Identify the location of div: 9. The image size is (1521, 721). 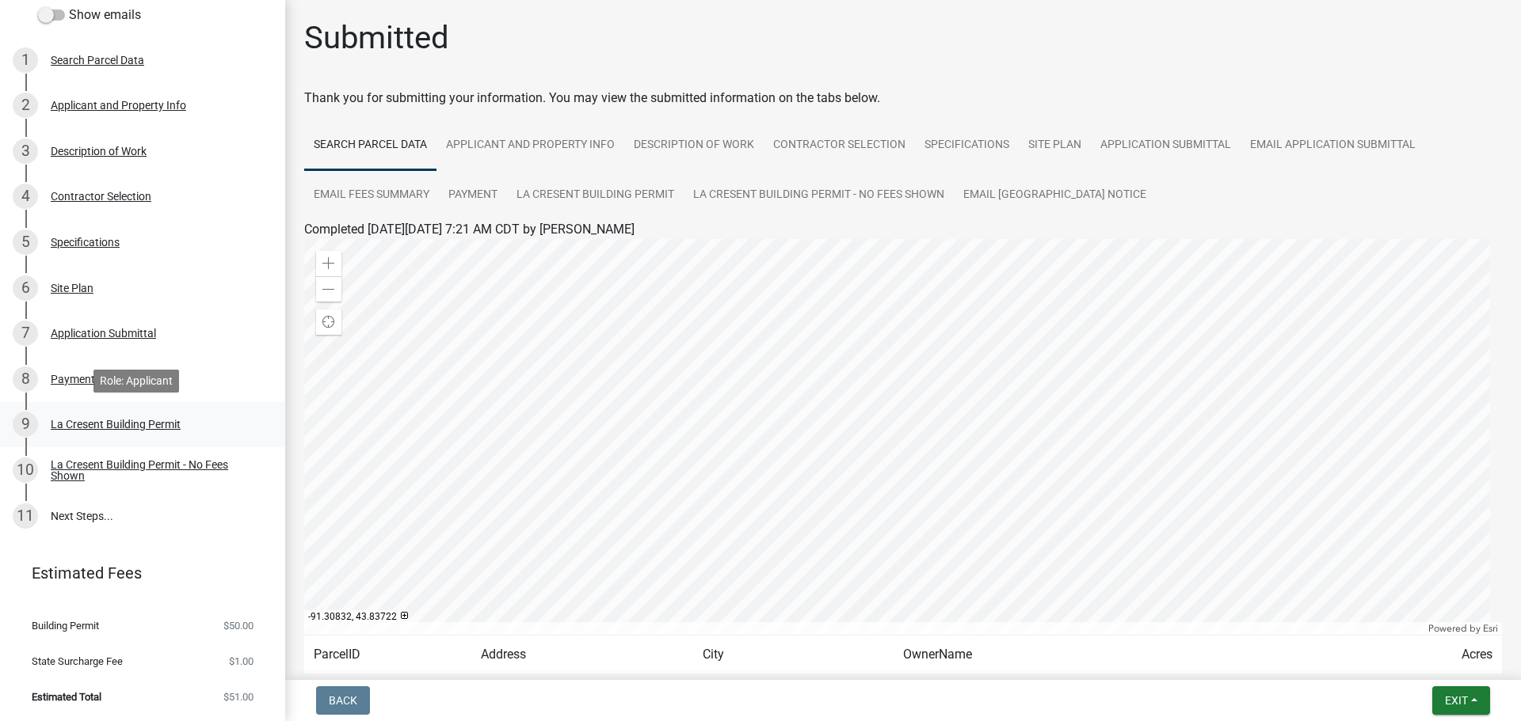
(25, 425).